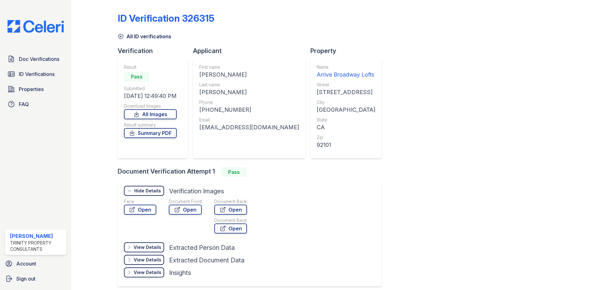 Image resolution: width=600 pixels, height=290 pixels. What do you see at coordinates (202, 247) in the screenshot?
I see `div: Extracted Person Data` at bounding box center [202, 247].